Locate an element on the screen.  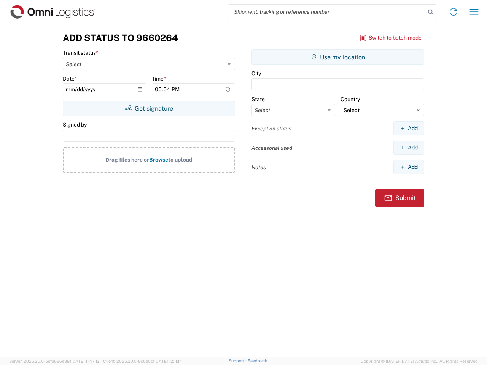
span: Client: 2025.20.0-8c6e0cf is located at coordinates (142, 361).